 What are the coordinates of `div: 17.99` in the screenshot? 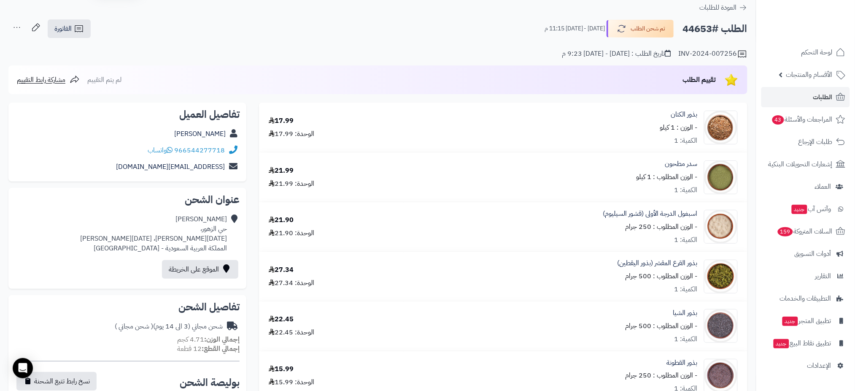 It's located at (281, 121).